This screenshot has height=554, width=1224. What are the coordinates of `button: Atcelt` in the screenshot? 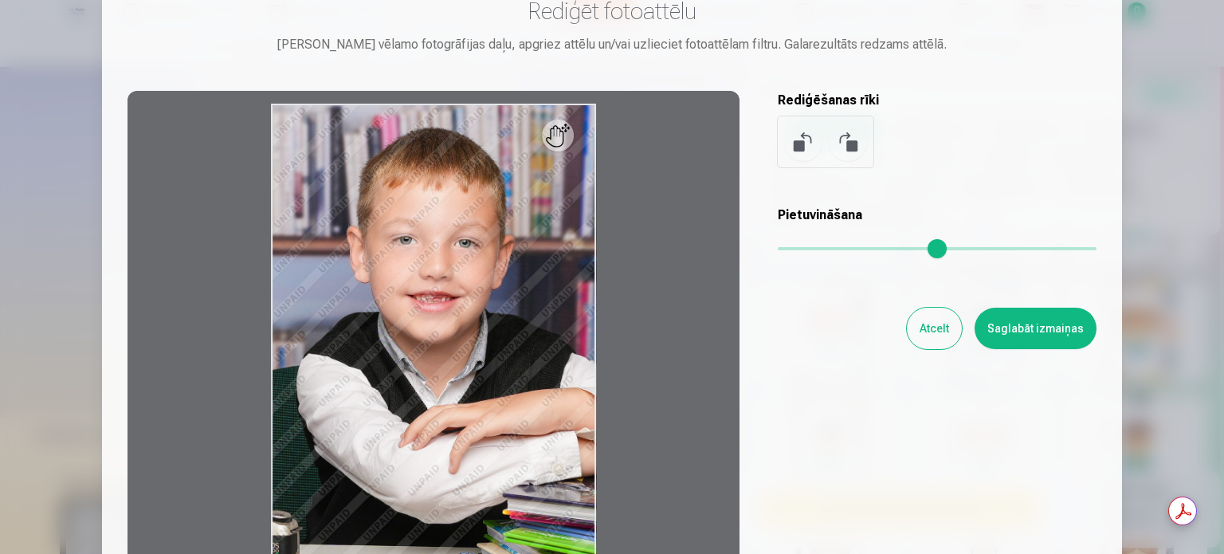 It's located at (934, 328).